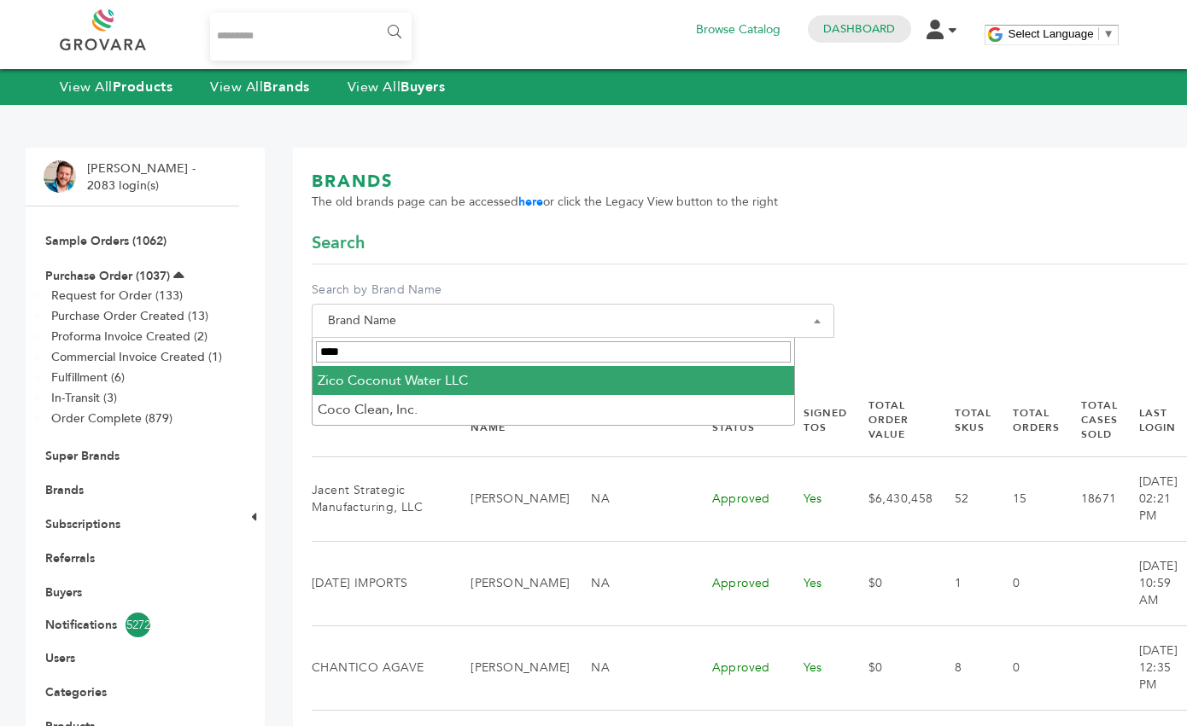 Image resolution: width=1187 pixels, height=726 pixels. What do you see at coordinates (70, 558) in the screenshot?
I see `a: Referrals` at bounding box center [70, 558].